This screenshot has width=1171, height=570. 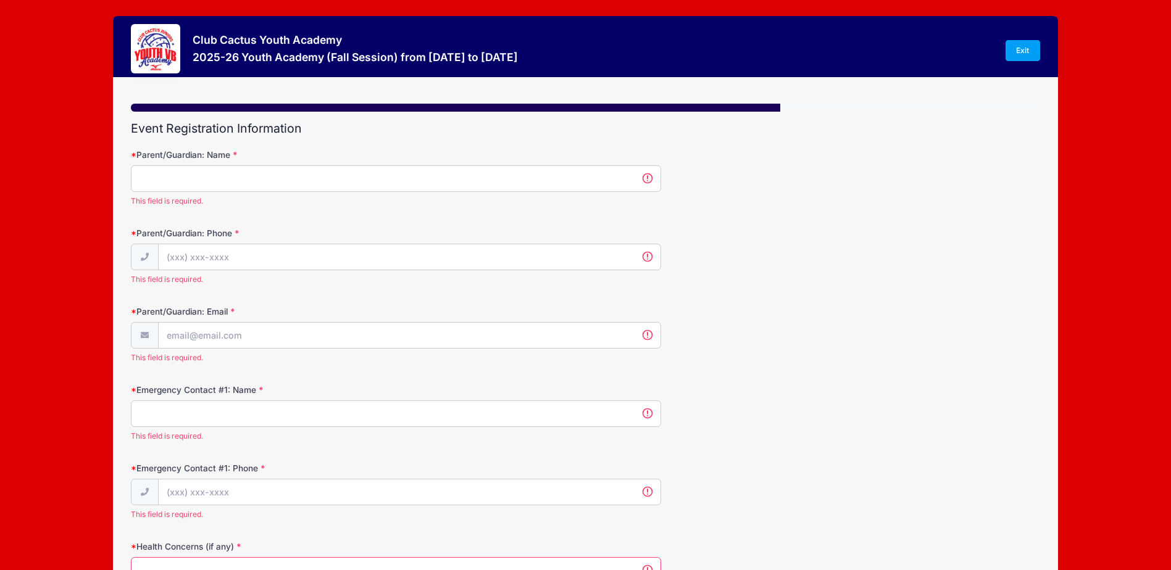 What do you see at coordinates (1023, 51) in the screenshot?
I see `a: Exit` at bounding box center [1023, 51].